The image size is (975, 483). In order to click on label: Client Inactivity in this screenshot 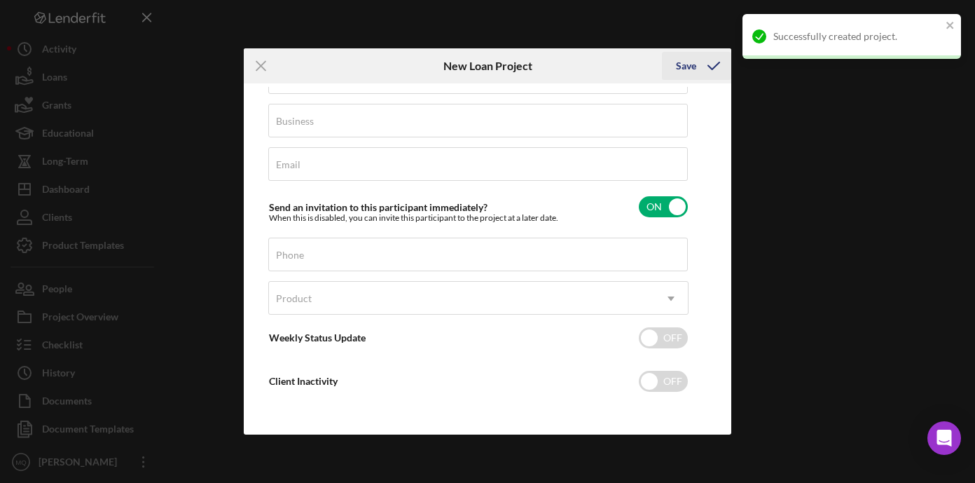, I will do `click(303, 380)`.